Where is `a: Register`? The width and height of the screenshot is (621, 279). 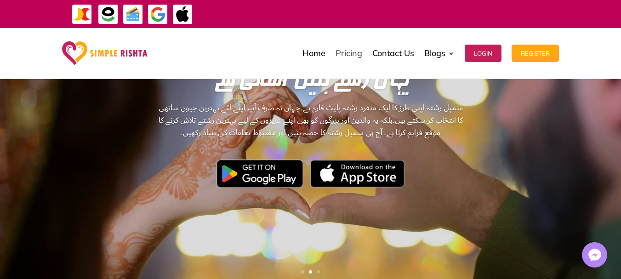 a: Register is located at coordinates (535, 53).